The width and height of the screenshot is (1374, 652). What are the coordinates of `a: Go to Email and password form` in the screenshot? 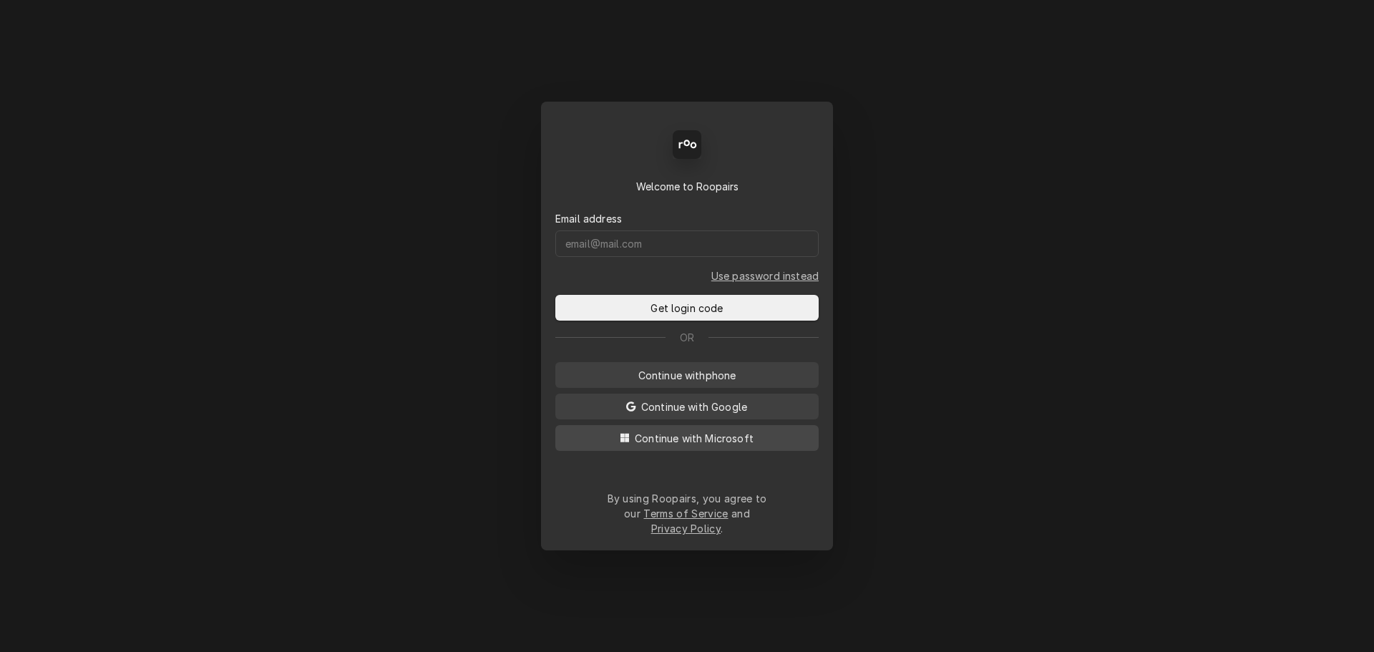 It's located at (765, 275).